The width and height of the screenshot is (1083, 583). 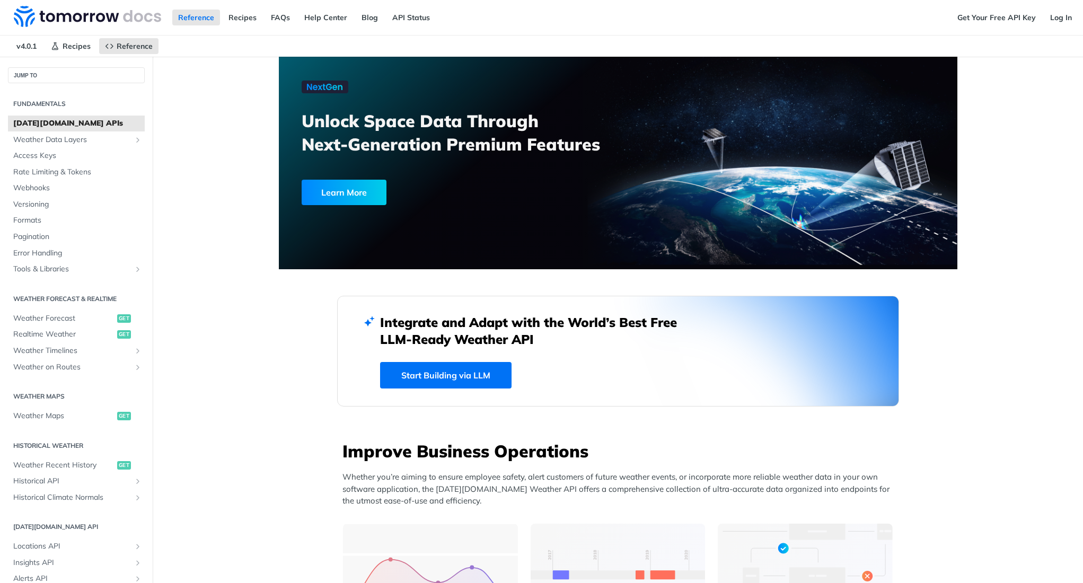 I want to click on button: Show subpages for Historical Climate Normals, so click(x=138, y=498).